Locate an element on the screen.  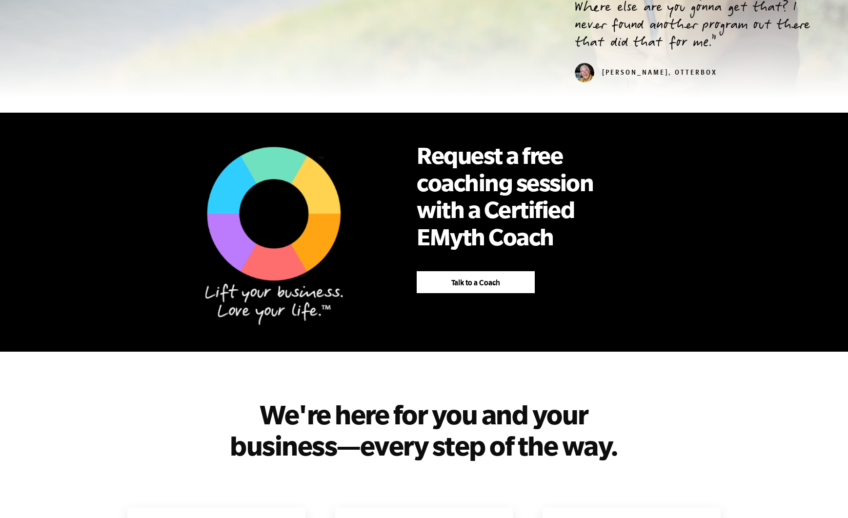
img: Smart Business Coach is located at coordinates (270, 231).